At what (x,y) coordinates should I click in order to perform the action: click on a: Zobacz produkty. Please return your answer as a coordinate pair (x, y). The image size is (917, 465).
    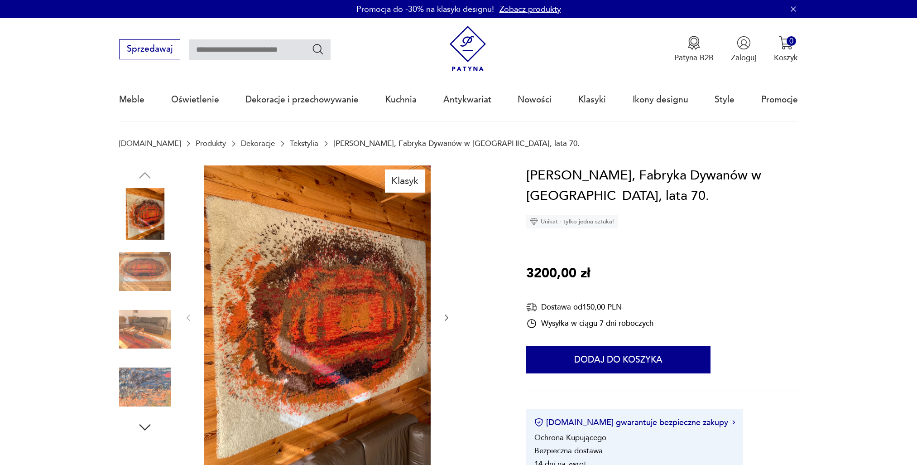
    Looking at the image, I should click on (530, 9).